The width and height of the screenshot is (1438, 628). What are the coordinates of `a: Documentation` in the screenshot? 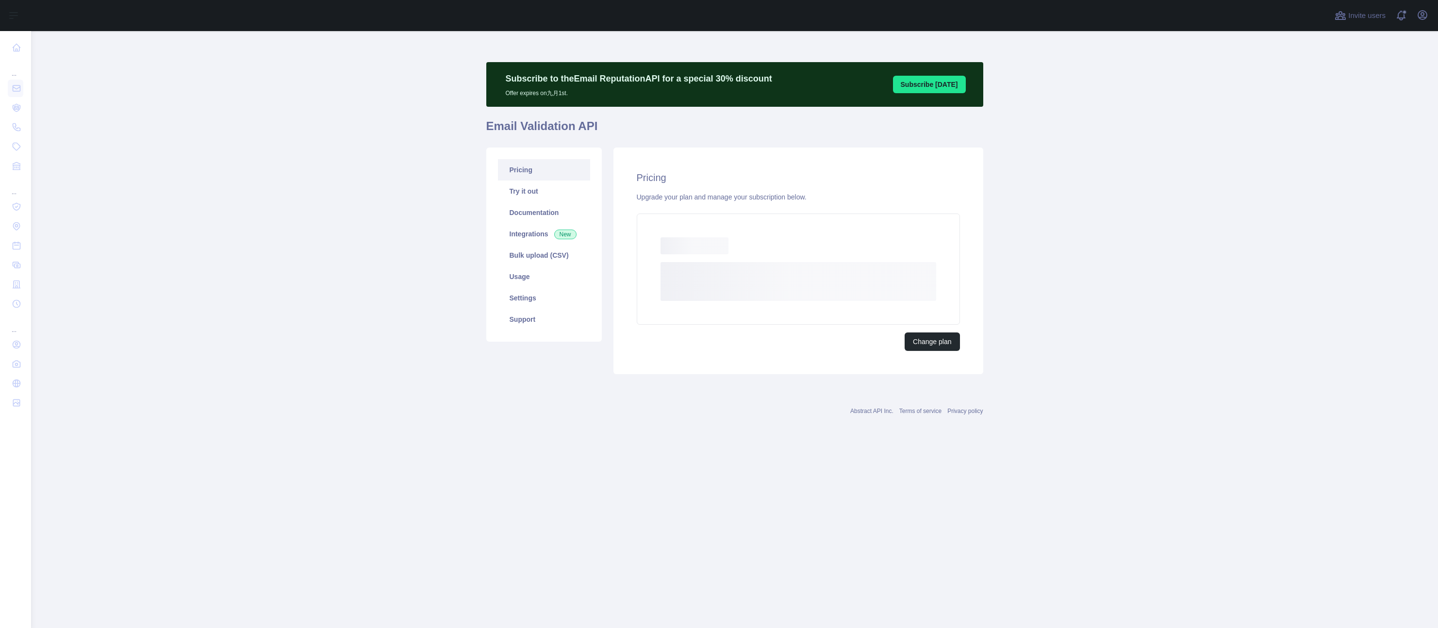 It's located at (544, 213).